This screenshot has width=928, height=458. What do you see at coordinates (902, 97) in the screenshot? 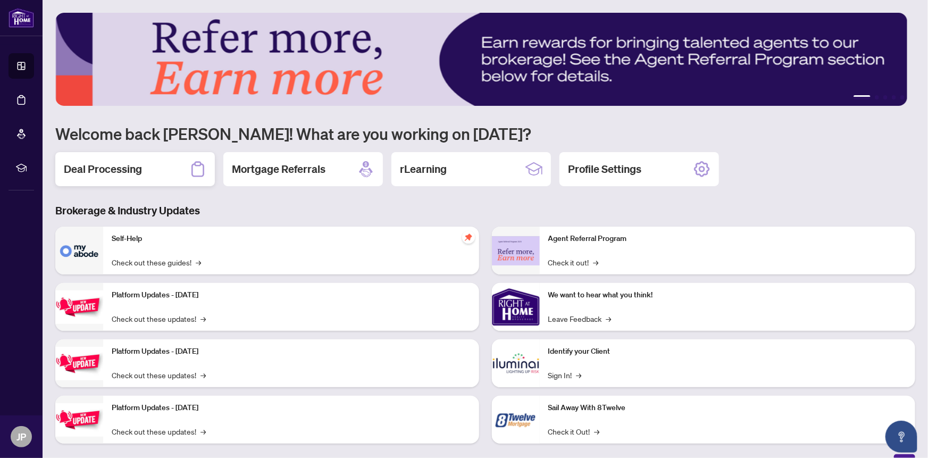
I see `button: 5` at bounding box center [902, 97].